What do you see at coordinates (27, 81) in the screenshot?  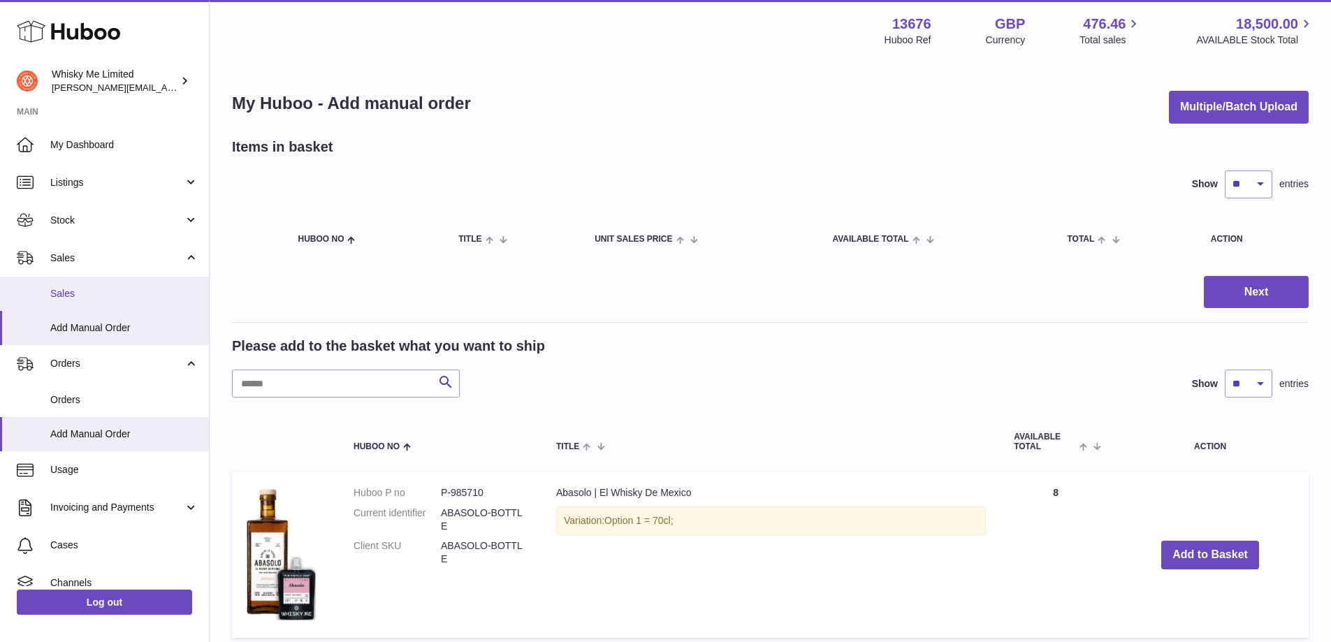 I see `img: frances@whiskyshop.com` at bounding box center [27, 81].